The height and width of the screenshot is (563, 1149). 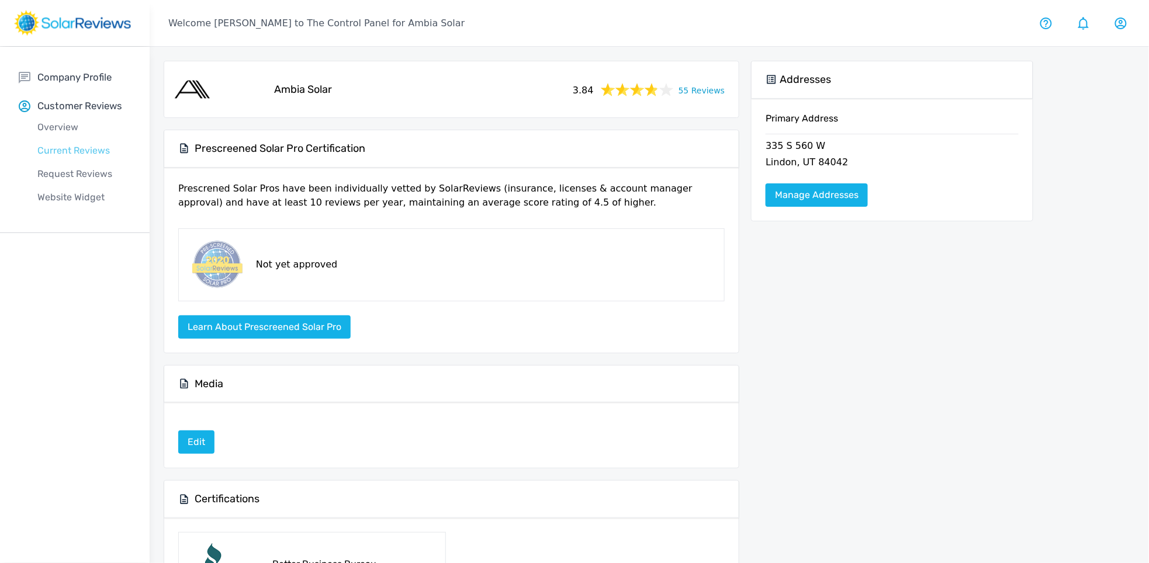 I want to click on a: Request Reviews, so click(x=84, y=174).